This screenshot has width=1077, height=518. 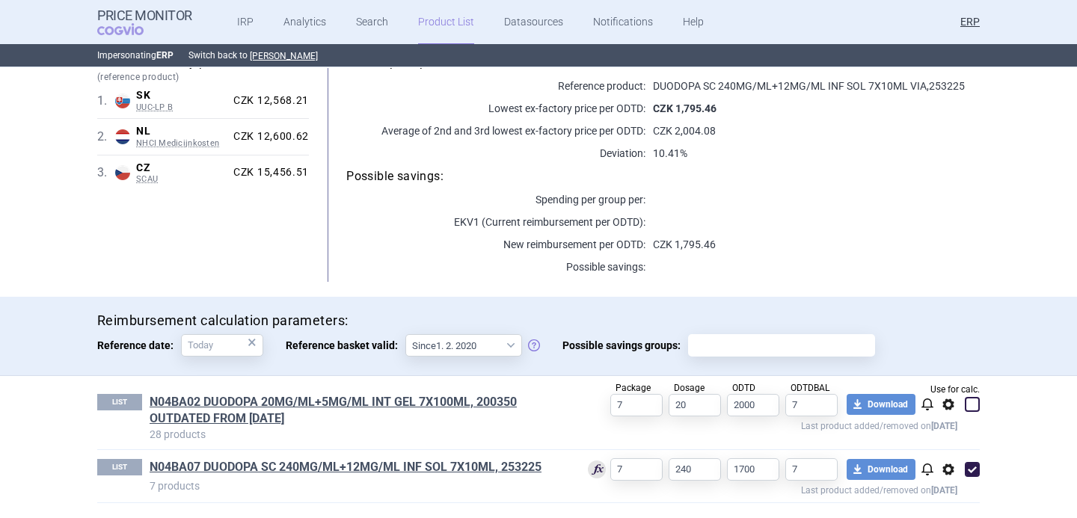 I want to click on span: Use for calc., so click(x=955, y=390).